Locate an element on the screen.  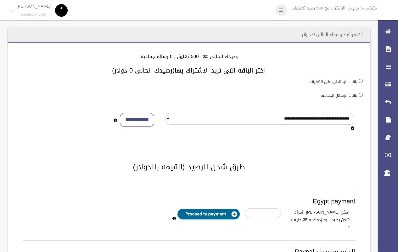
header: الاشتراك - رصيدك الحالى 0 دولار is located at coordinates (332, 34).